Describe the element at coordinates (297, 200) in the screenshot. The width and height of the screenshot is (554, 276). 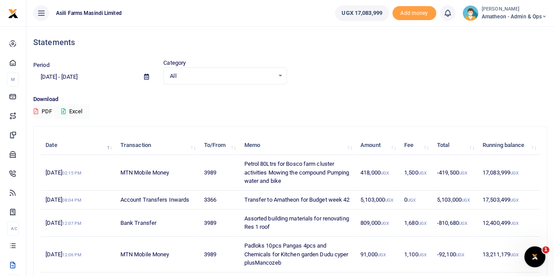
I see `td: Transfer to Amatheon for Budget week 42` at that location.